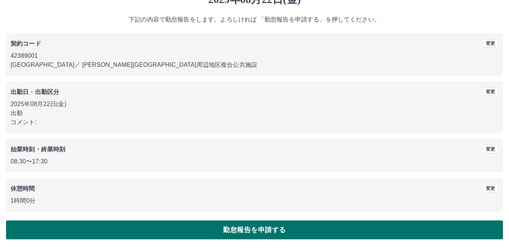 Image resolution: width=509 pixels, height=248 pixels. Describe the element at coordinates (254, 122) in the screenshot. I see `p: コメント:` at that location.